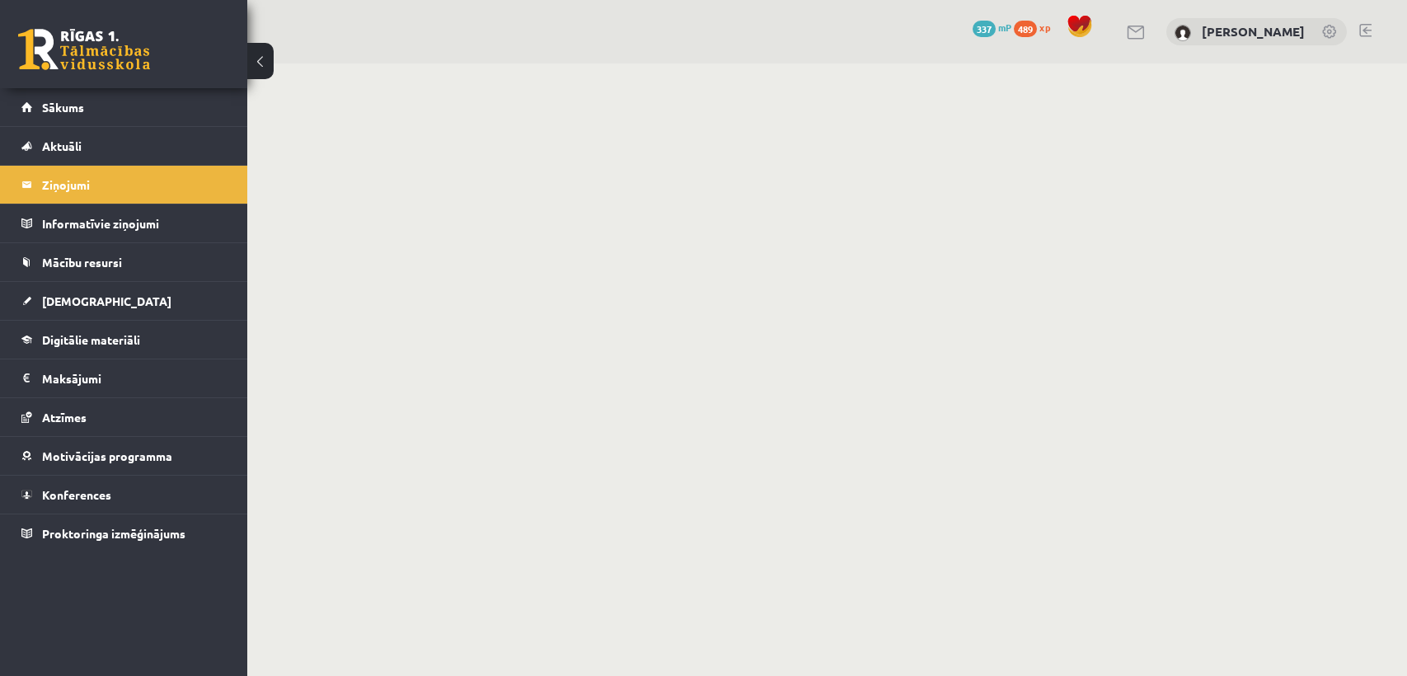 The image size is (1407, 676). Describe the element at coordinates (63, 107) in the screenshot. I see `span: Sākums` at that location.